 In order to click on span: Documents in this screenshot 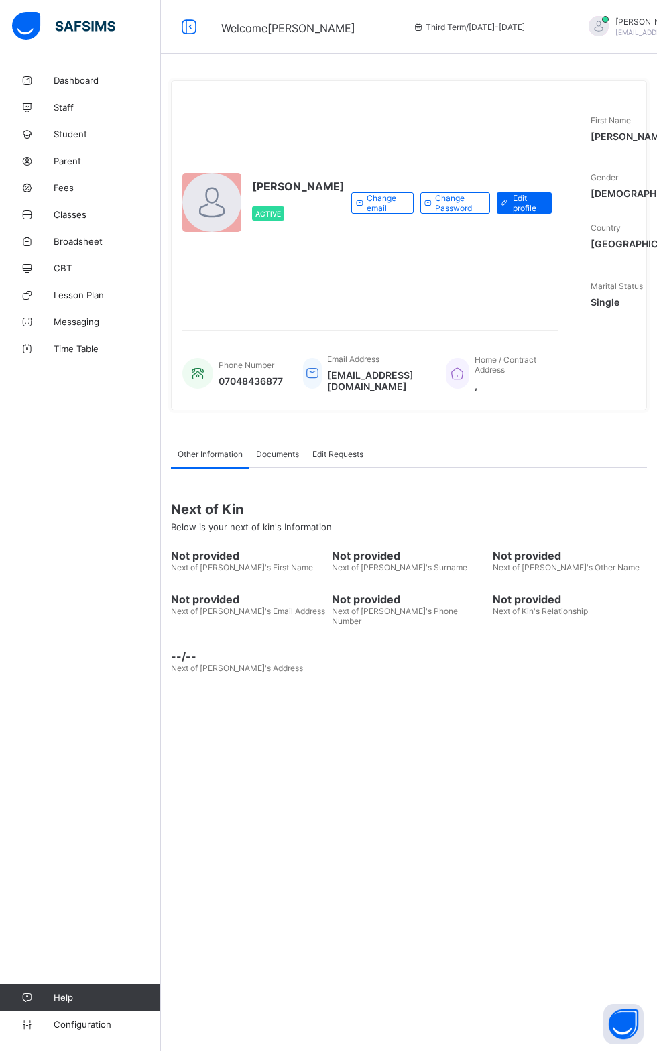, I will do `click(278, 454)`.